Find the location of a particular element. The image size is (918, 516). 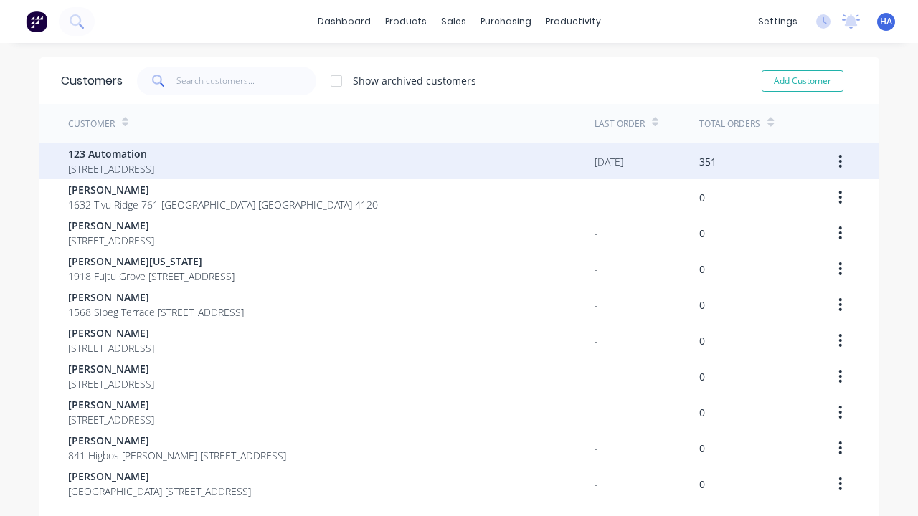

span: 123 Automation is located at coordinates (111, 153).